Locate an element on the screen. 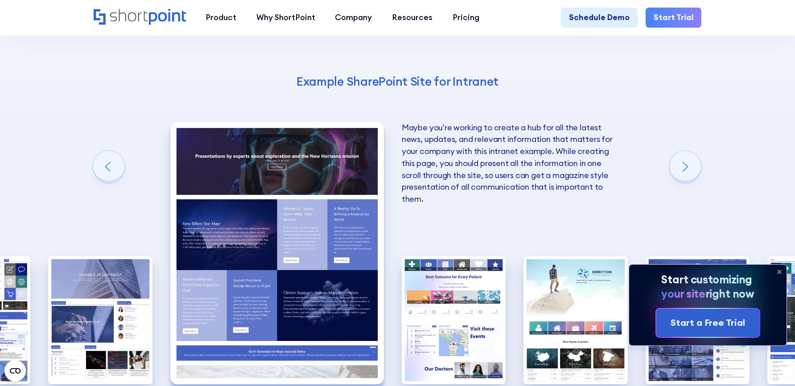 Image resolution: width=795 pixels, height=386 pixels. a: Home is located at coordinates (140, 17).